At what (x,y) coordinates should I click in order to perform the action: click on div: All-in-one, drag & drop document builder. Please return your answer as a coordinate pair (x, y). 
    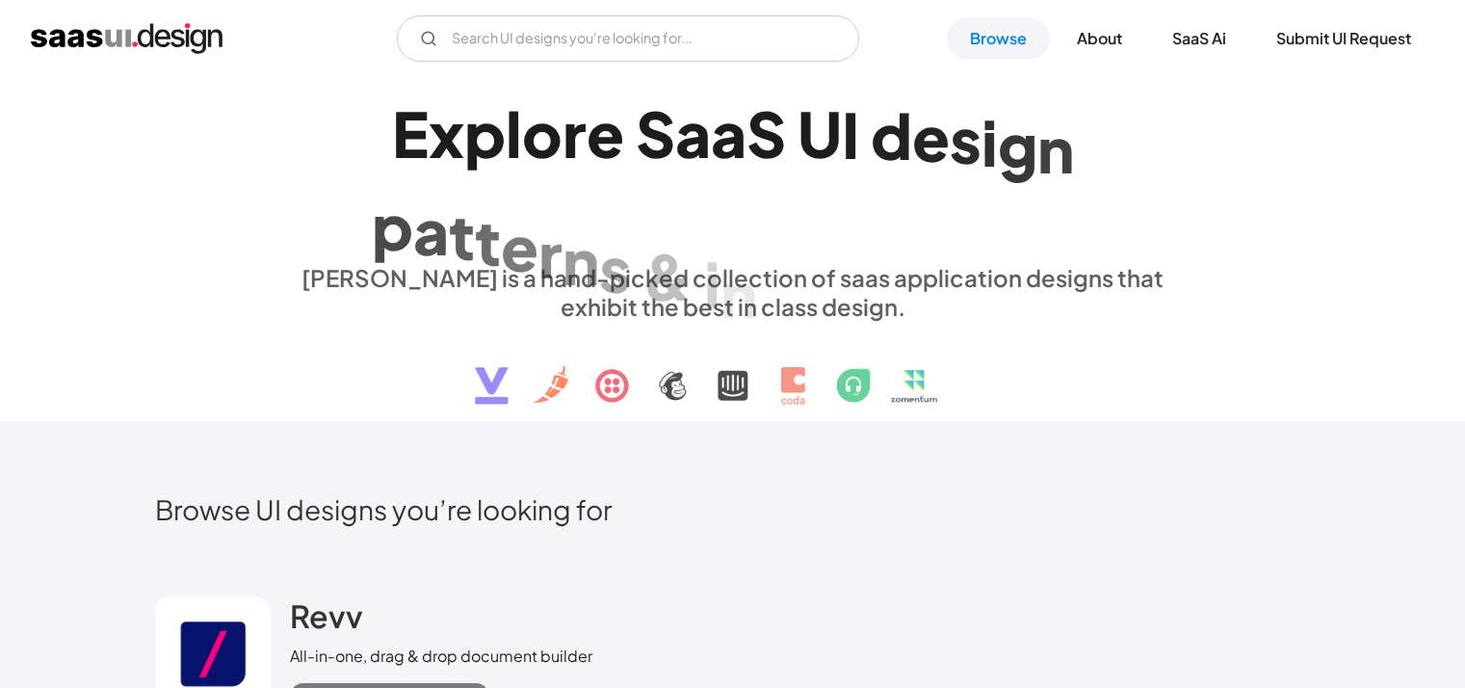
    Looking at the image, I should click on (441, 656).